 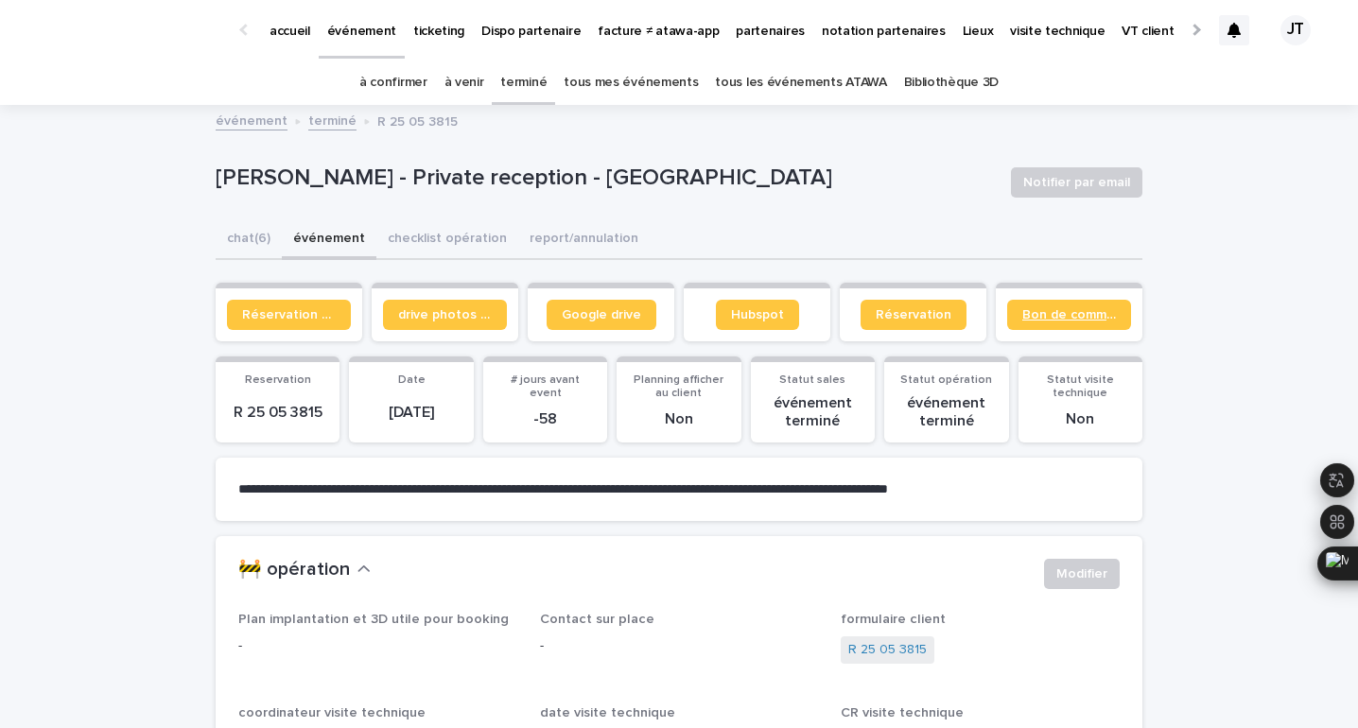 I want to click on span: Notifier par email, so click(x=1076, y=182).